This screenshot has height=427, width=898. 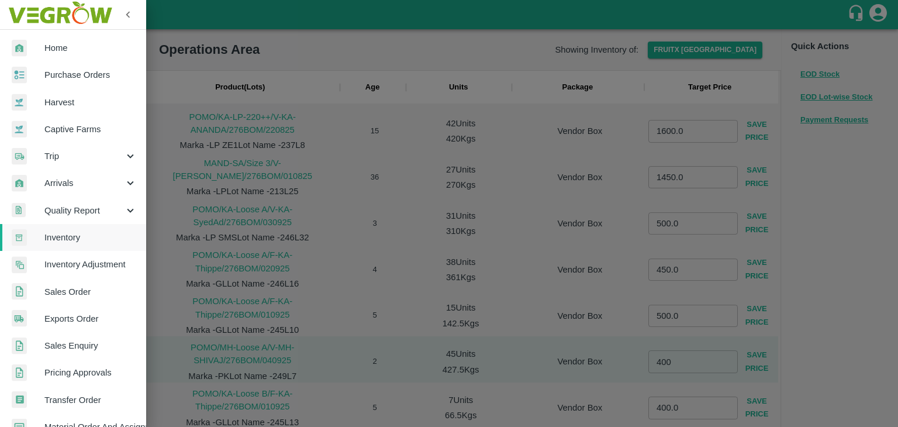 I want to click on span: Pricing Approvals, so click(x=91, y=372).